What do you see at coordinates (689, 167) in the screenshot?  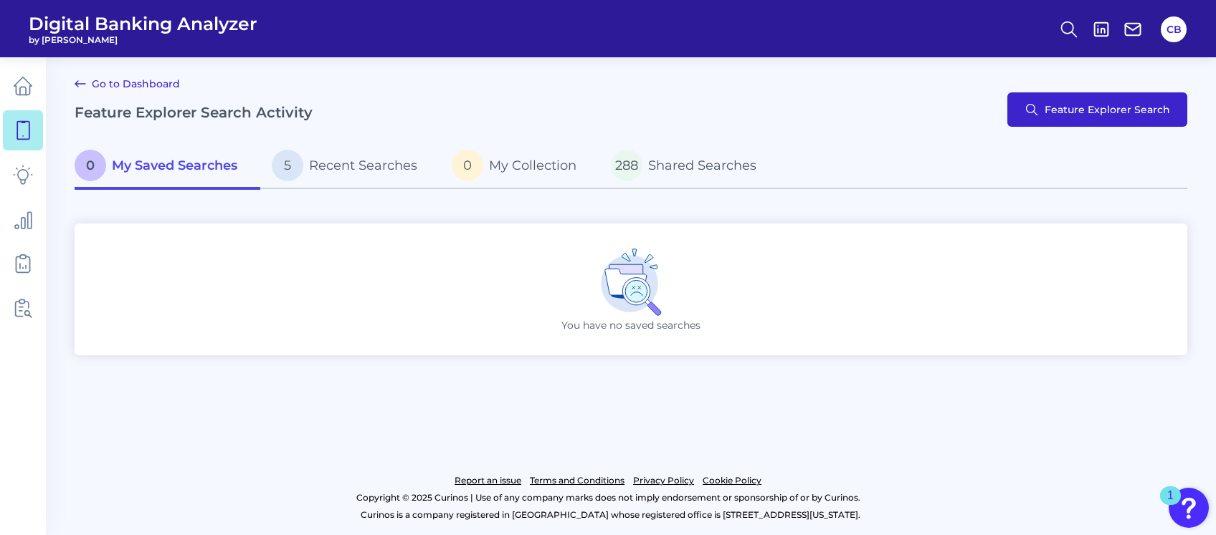 I see `a: 288Shared Searches` at bounding box center [689, 167].